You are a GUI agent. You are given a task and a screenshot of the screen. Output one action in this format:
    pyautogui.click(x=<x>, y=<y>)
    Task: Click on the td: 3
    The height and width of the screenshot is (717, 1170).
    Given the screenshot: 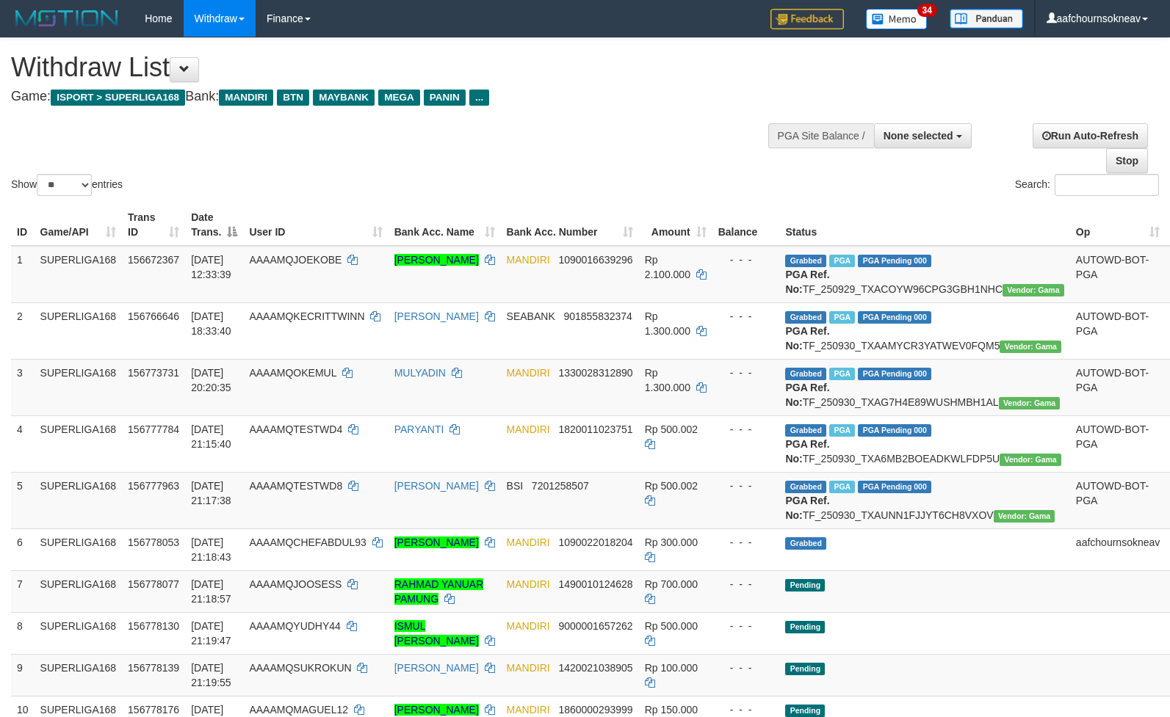 What is the action you would take?
    pyautogui.click(x=23, y=387)
    